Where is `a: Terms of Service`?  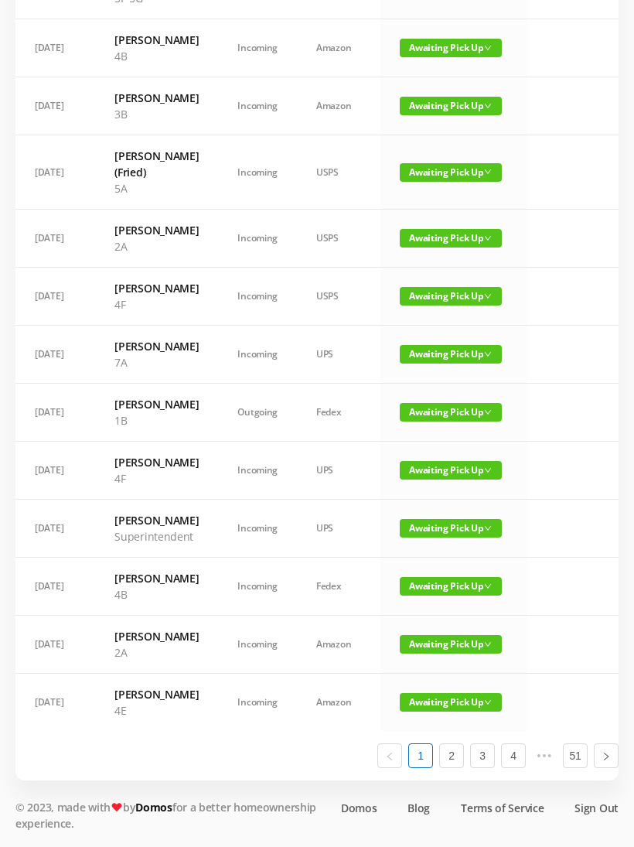 a: Terms of Service is located at coordinates (502, 807).